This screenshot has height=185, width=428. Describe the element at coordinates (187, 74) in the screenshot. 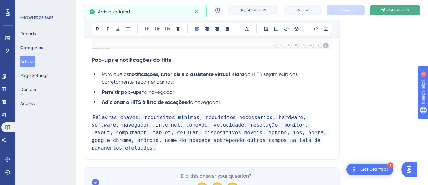

I see `strong: notificações, tutoriais e o assistente virtual Hiara` at that location.